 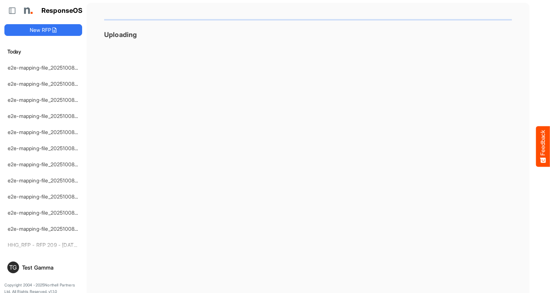 What do you see at coordinates (50, 100) in the screenshot?
I see `a: e2e-mapping-file_20251008_134353` at bounding box center [50, 100].